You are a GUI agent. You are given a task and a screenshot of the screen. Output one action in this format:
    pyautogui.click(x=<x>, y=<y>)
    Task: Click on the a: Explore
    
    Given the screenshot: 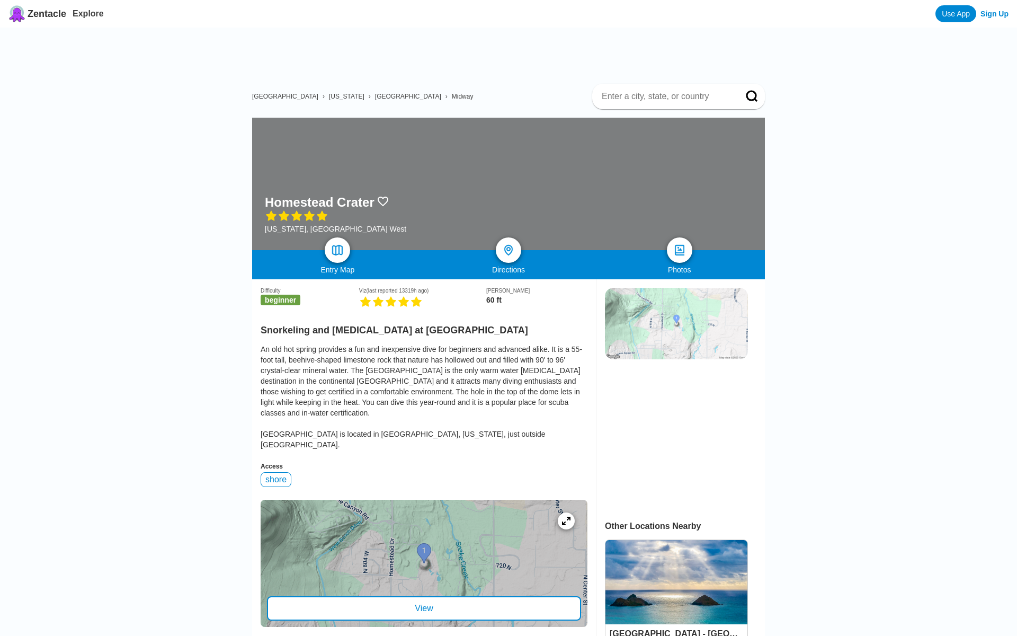 What is the action you would take?
    pyautogui.click(x=88, y=13)
    